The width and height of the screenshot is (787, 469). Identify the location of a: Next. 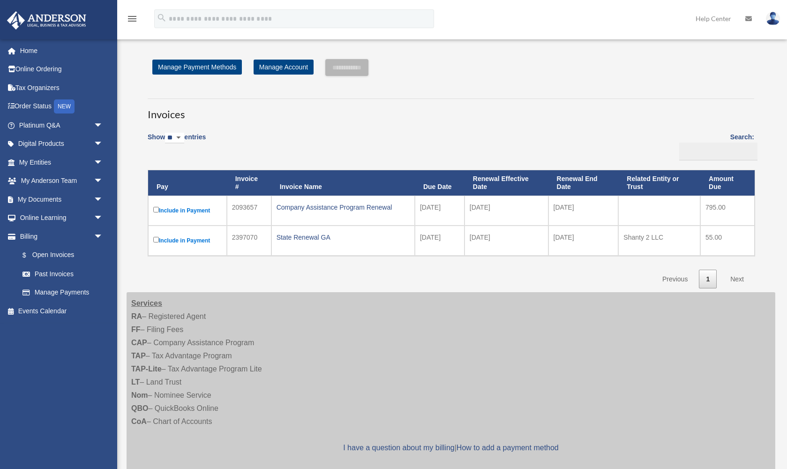
(737, 279).